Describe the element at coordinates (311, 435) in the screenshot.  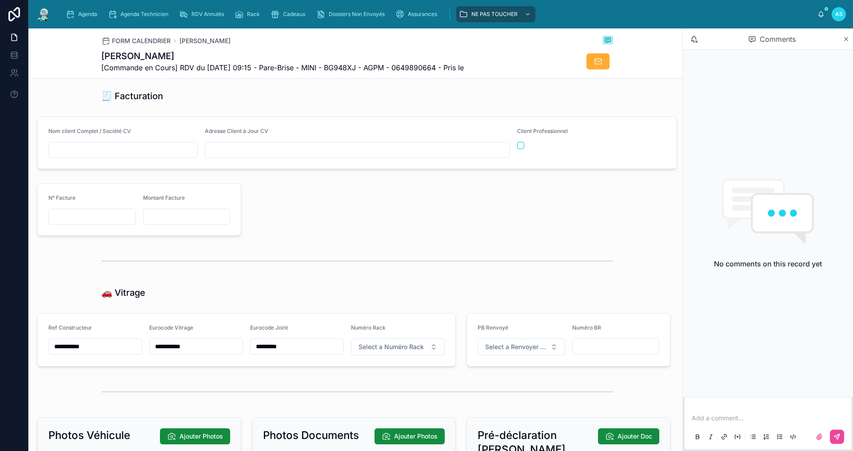
I see `h2: Photos Documents` at that location.